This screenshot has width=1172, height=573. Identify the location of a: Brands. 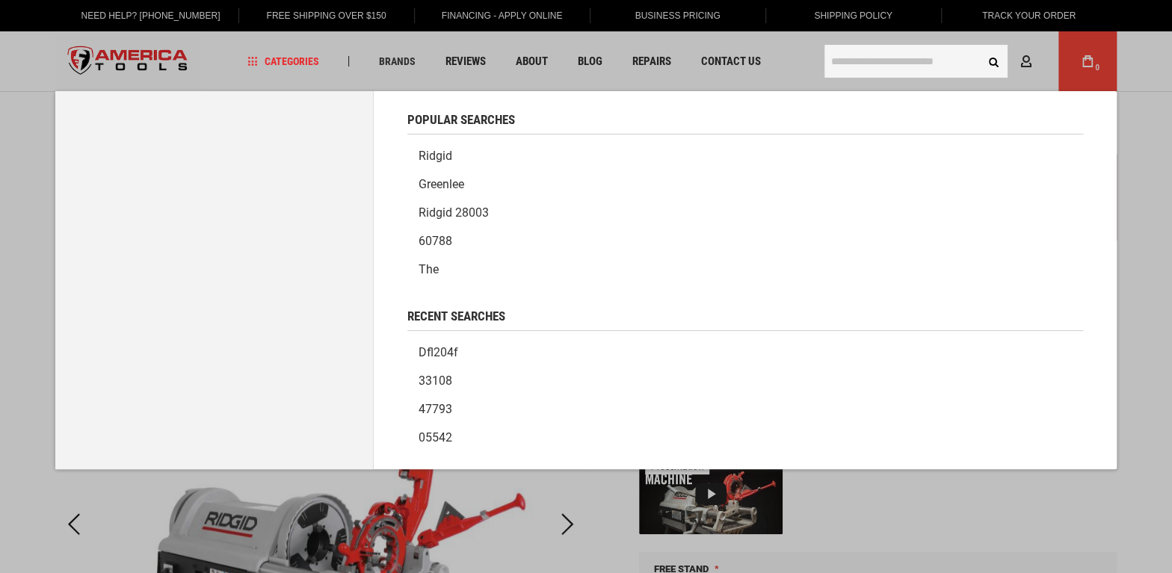
(397, 61).